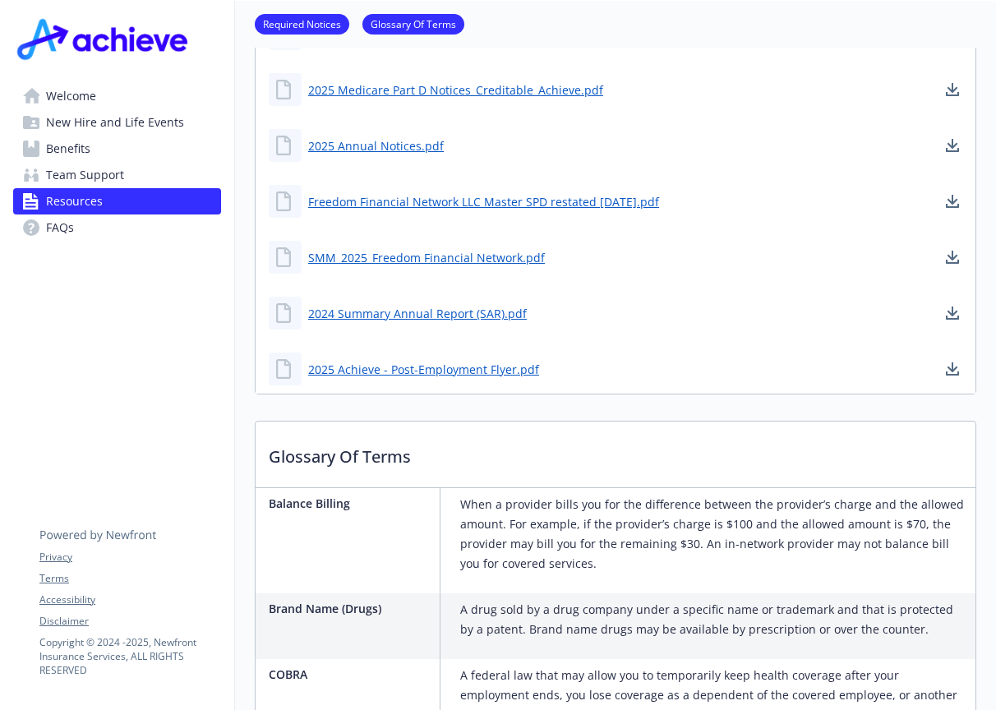  Describe the element at coordinates (130, 656) in the screenshot. I see `p: Copyright © 2024 - 2025 , Newfront Insurance Services, ALL RIGHTS RESERVED` at that location.